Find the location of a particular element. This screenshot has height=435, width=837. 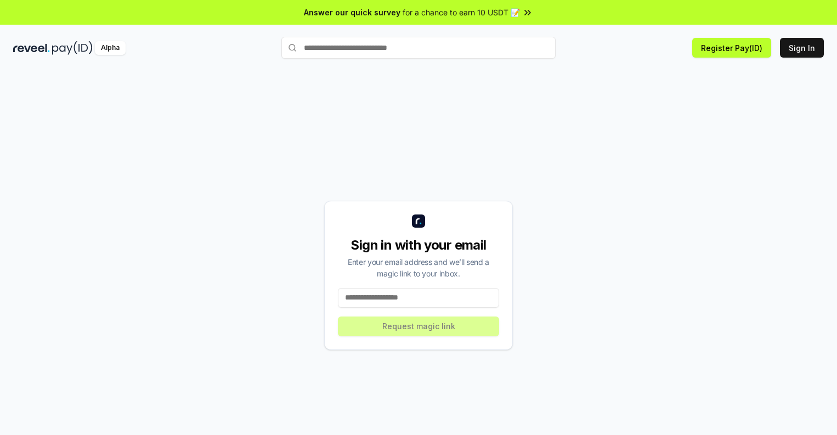

span: Answer our quick survey is located at coordinates (352, 12).